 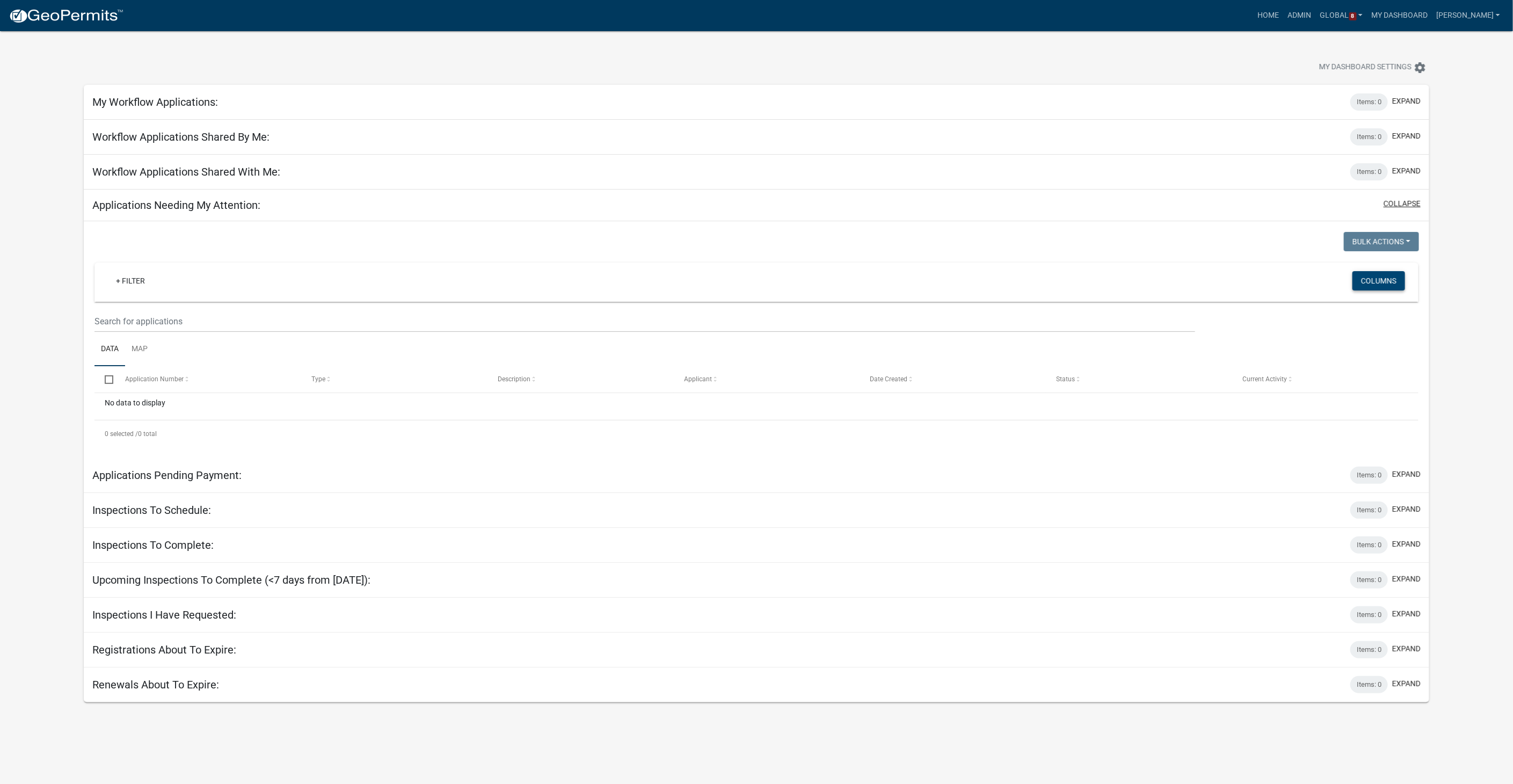 What do you see at coordinates (1343, 15) in the screenshot?
I see `a: Global8` at bounding box center [1343, 15].